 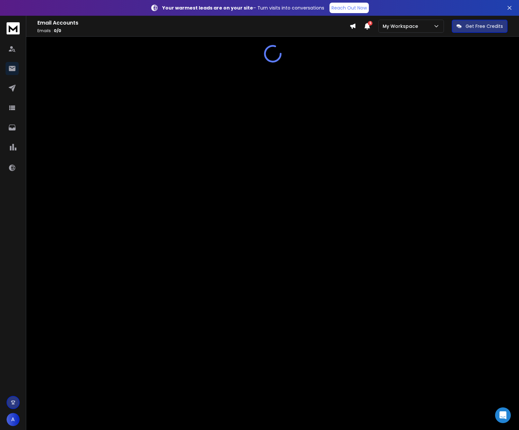 What do you see at coordinates (13, 420) in the screenshot?
I see `span: A` at bounding box center [13, 420].